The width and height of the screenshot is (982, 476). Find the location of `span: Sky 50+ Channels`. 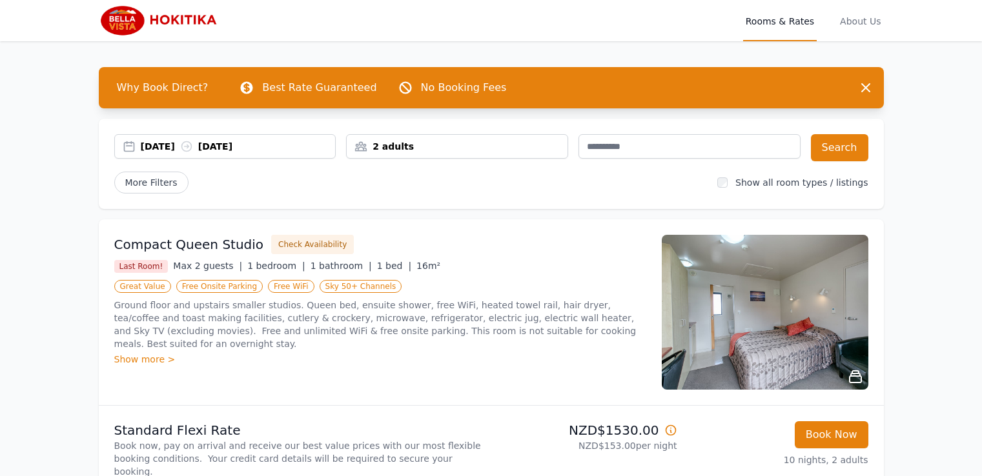

span: Sky 50+ Channels is located at coordinates (361, 287).